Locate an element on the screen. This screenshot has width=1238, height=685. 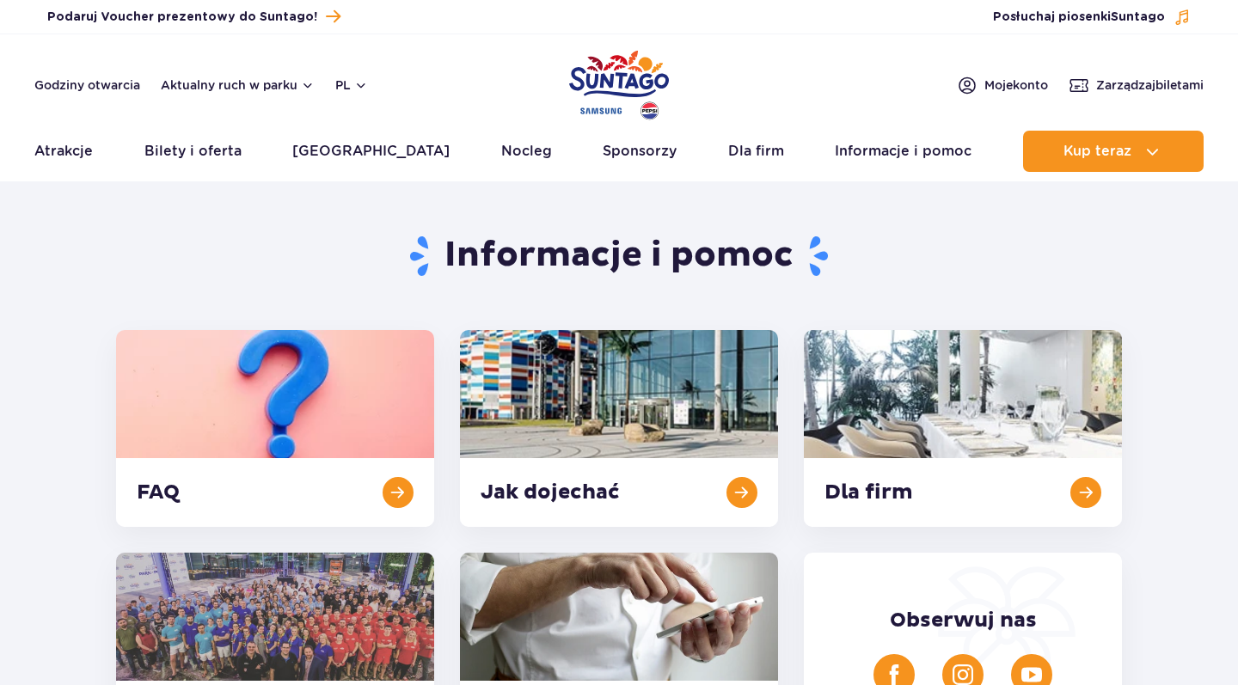
a: Atrakcje is located at coordinates (64, 151).